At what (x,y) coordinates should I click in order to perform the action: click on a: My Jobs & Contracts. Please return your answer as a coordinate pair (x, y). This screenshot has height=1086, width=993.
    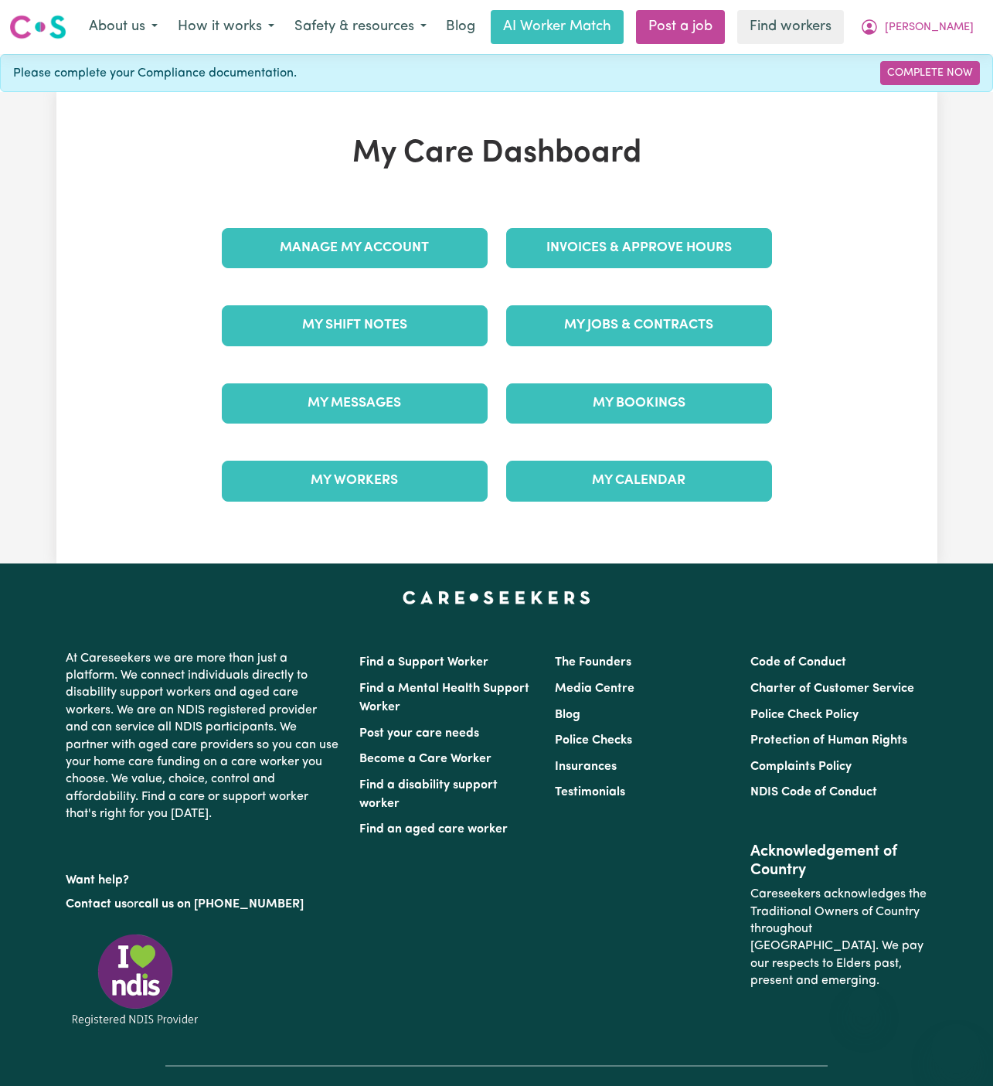
    Looking at the image, I should click on (639, 325).